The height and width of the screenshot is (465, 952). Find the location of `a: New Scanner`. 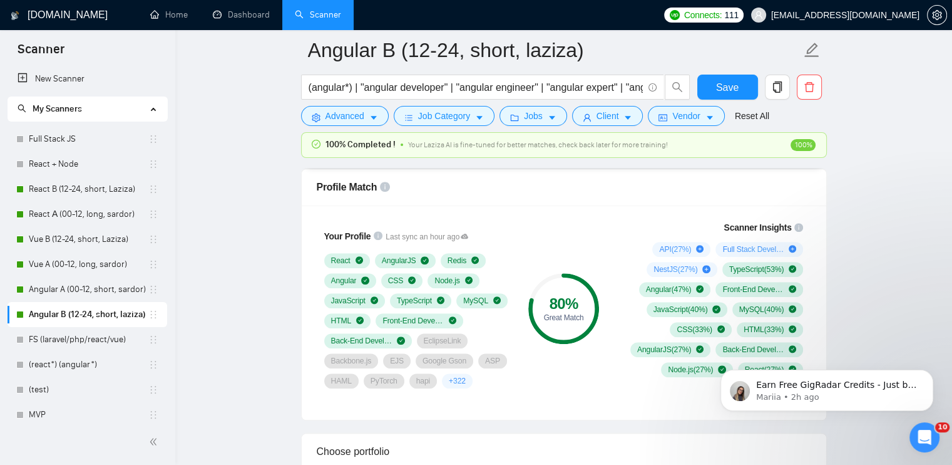

a: New Scanner is located at coordinates (87, 79).